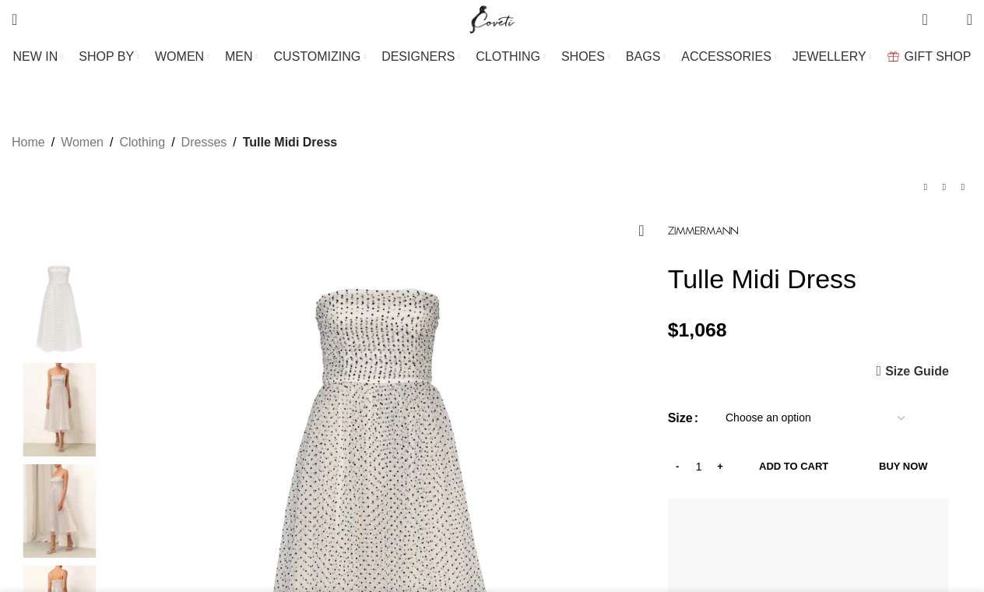  What do you see at coordinates (418, 56) in the screenshot?
I see `span: DESIGNERS` at bounding box center [418, 56].